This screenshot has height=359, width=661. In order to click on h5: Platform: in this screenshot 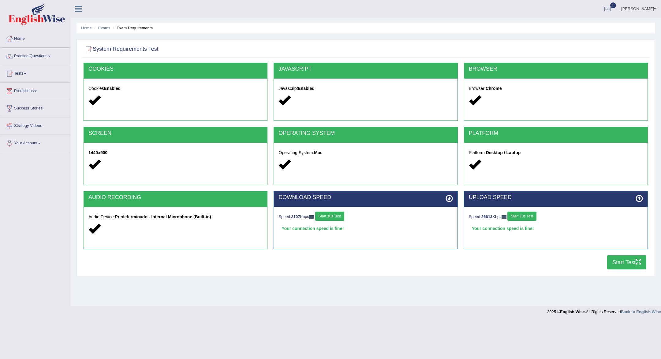, I will do `click(556, 153)`.